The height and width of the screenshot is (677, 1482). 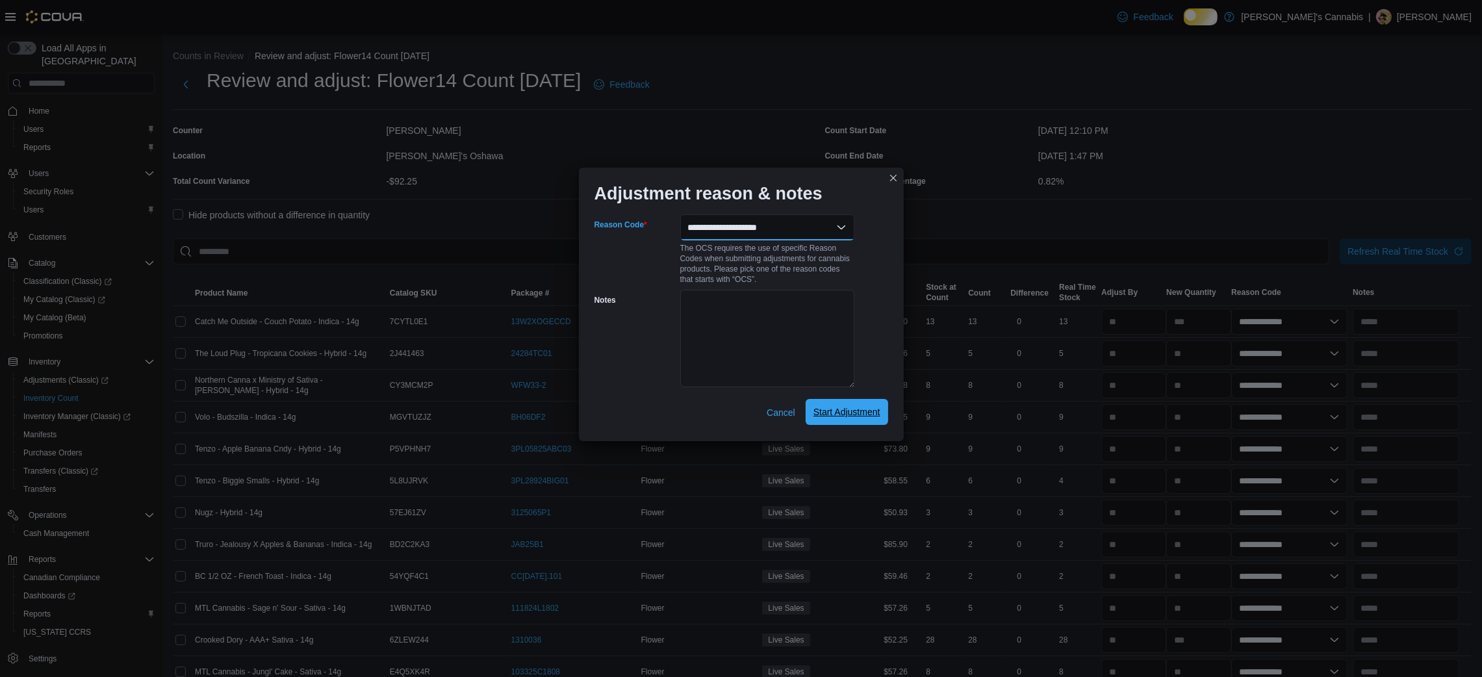 What do you see at coordinates (620, 225) in the screenshot?
I see `label: Reason Code` at bounding box center [620, 225].